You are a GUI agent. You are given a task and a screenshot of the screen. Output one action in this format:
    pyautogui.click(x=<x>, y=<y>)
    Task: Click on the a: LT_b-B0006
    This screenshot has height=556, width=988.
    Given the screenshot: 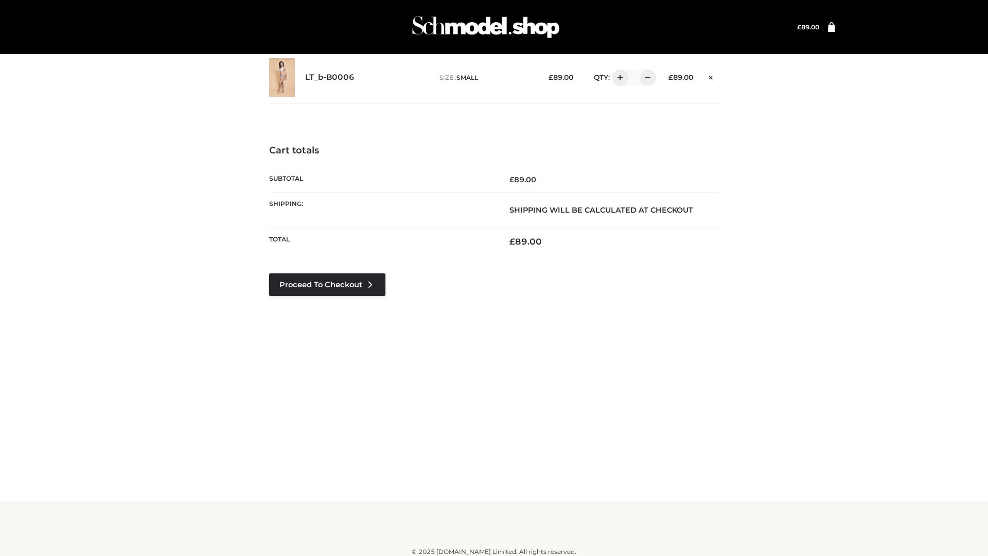 What is the action you would take?
    pyautogui.click(x=330, y=77)
    